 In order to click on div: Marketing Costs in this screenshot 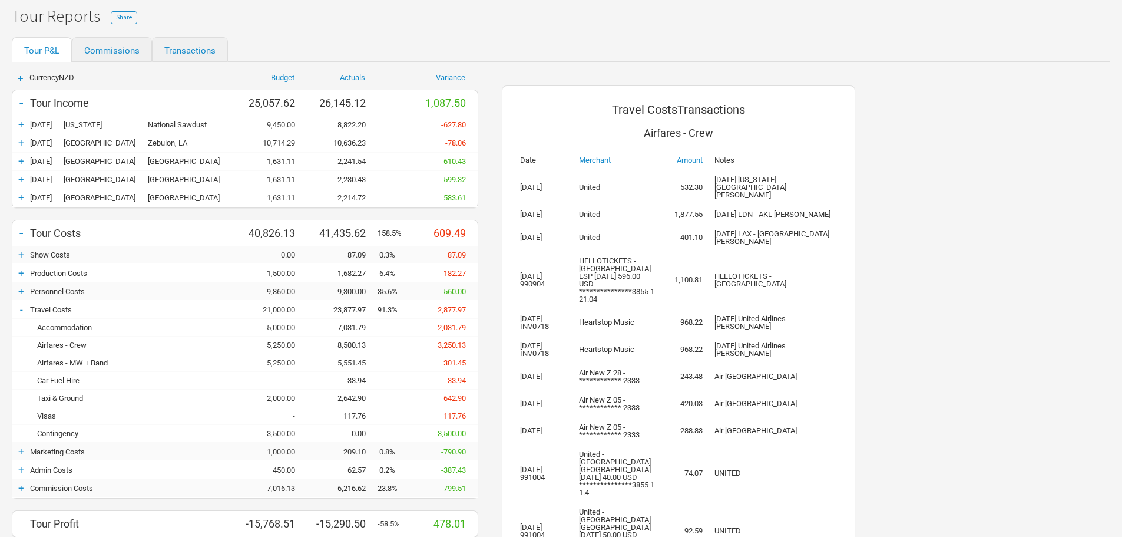, I will do `click(133, 451)`.